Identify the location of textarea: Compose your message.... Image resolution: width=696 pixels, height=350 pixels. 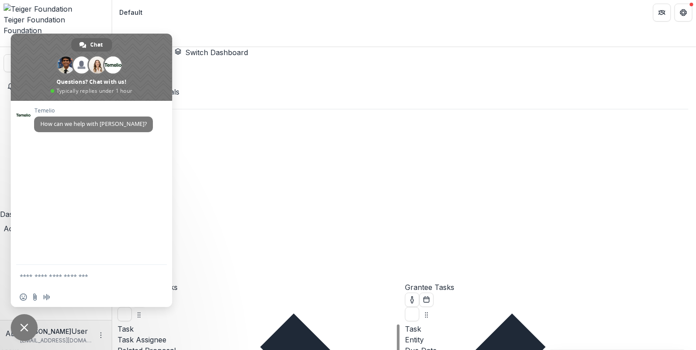
(82, 277).